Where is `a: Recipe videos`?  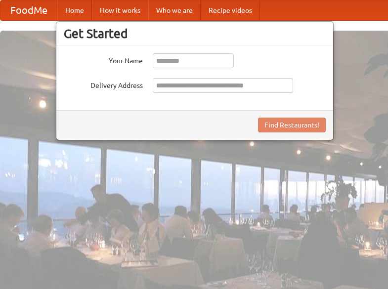
a: Recipe videos is located at coordinates (230, 10).